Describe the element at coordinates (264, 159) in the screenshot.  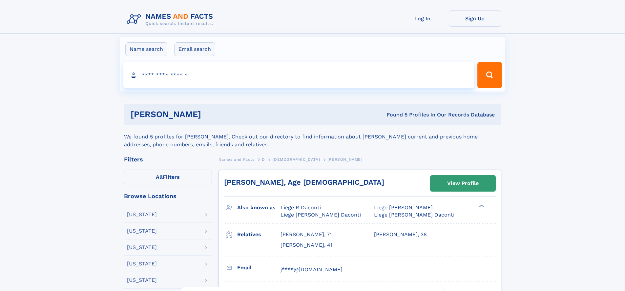
I see `a: D` at that location.